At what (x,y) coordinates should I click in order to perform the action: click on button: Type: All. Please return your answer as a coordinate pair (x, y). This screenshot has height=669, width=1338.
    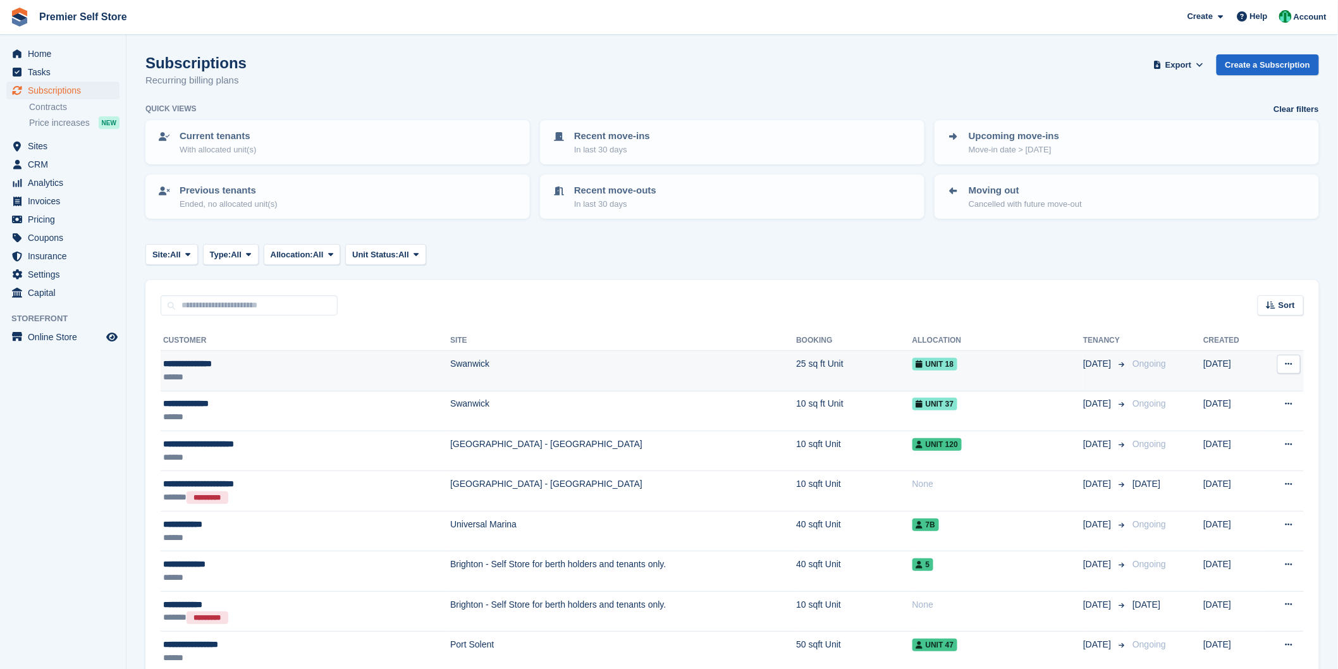
    Looking at the image, I should click on (231, 254).